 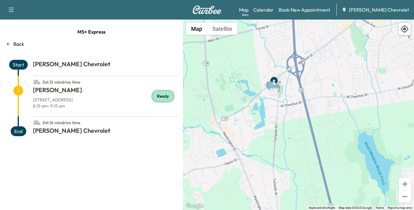 I want to click on div: Beta, so click(x=245, y=15).